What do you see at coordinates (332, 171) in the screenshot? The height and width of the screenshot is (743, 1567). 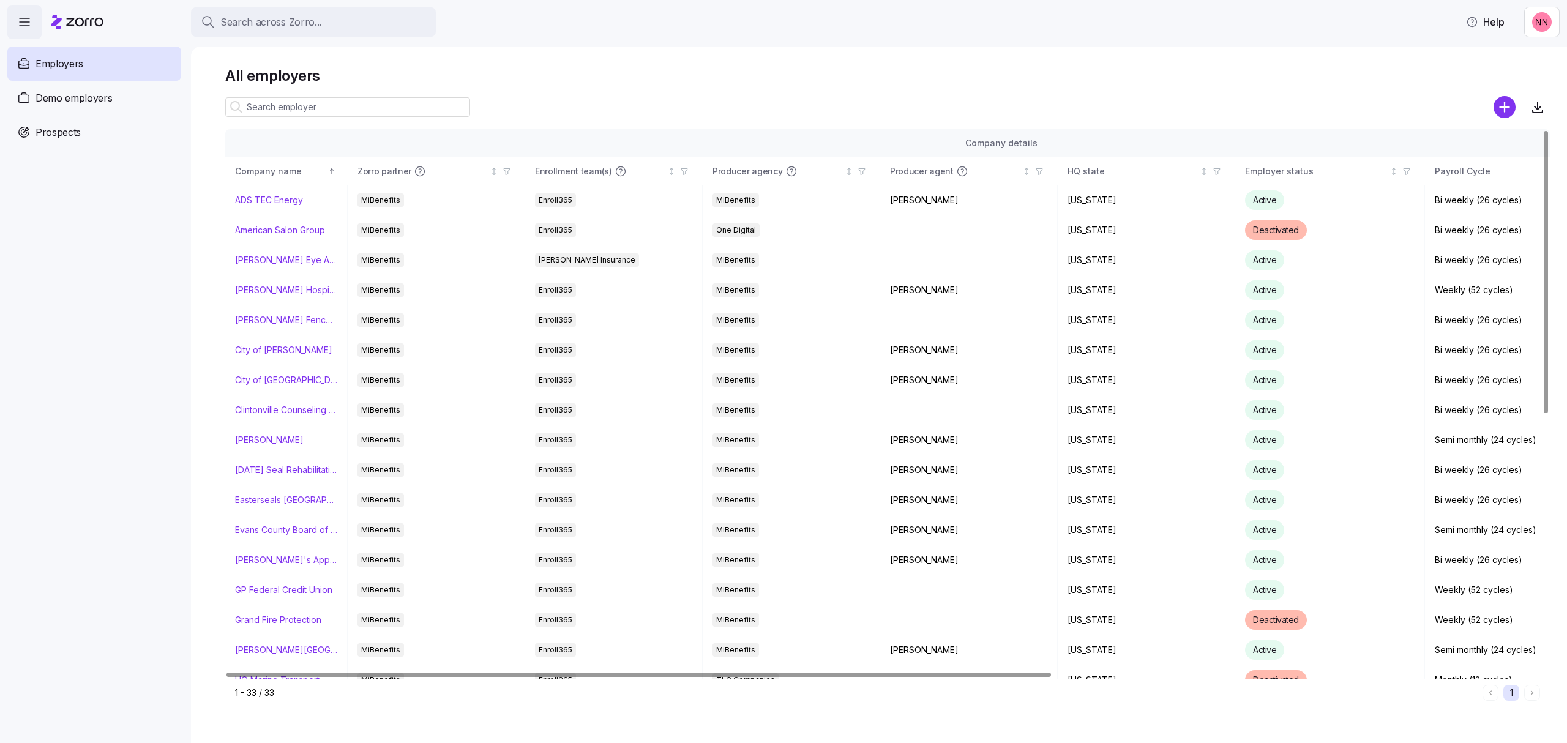 I see `div: Sorted ascending` at bounding box center [332, 171].